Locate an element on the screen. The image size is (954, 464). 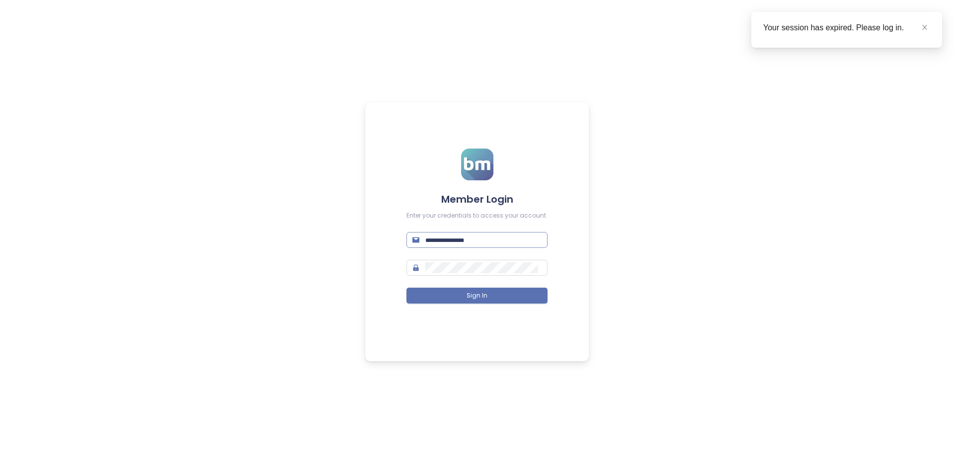
span: Sign In is located at coordinates (477, 296).